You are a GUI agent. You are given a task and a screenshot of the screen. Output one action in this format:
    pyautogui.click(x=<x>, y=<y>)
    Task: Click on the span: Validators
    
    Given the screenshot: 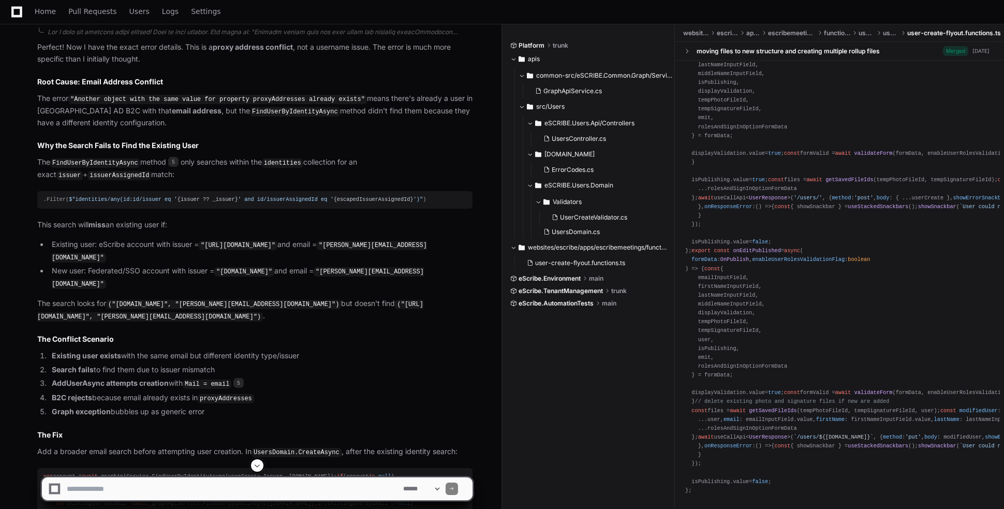 What is the action you would take?
    pyautogui.click(x=567, y=202)
    